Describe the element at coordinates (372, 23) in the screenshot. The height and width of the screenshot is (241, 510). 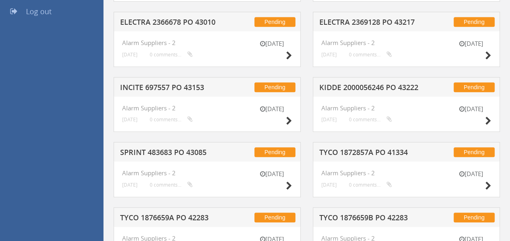
I see `h5: ELECTRA 2369128 PO 43217` at that location.